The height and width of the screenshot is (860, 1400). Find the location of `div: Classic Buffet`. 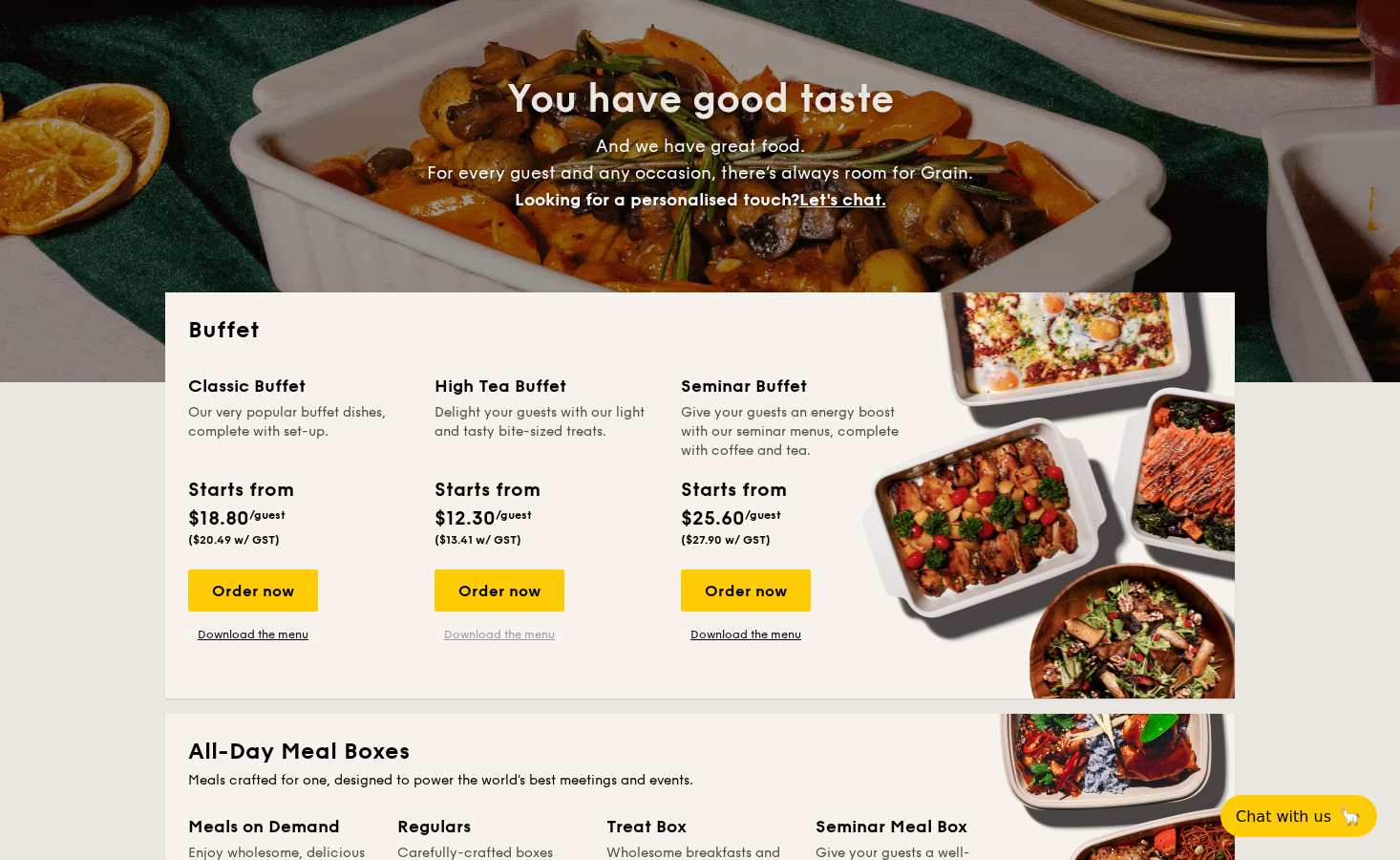

div: Classic Buffet is located at coordinates (300, 386).